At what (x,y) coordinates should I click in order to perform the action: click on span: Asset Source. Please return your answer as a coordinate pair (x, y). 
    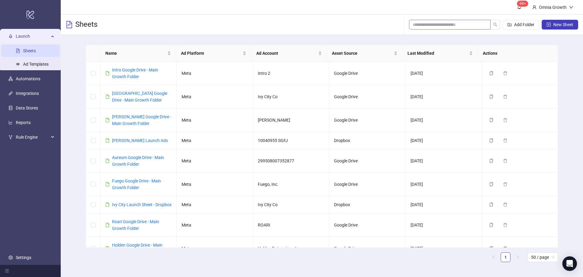
    Looking at the image, I should click on (362, 53).